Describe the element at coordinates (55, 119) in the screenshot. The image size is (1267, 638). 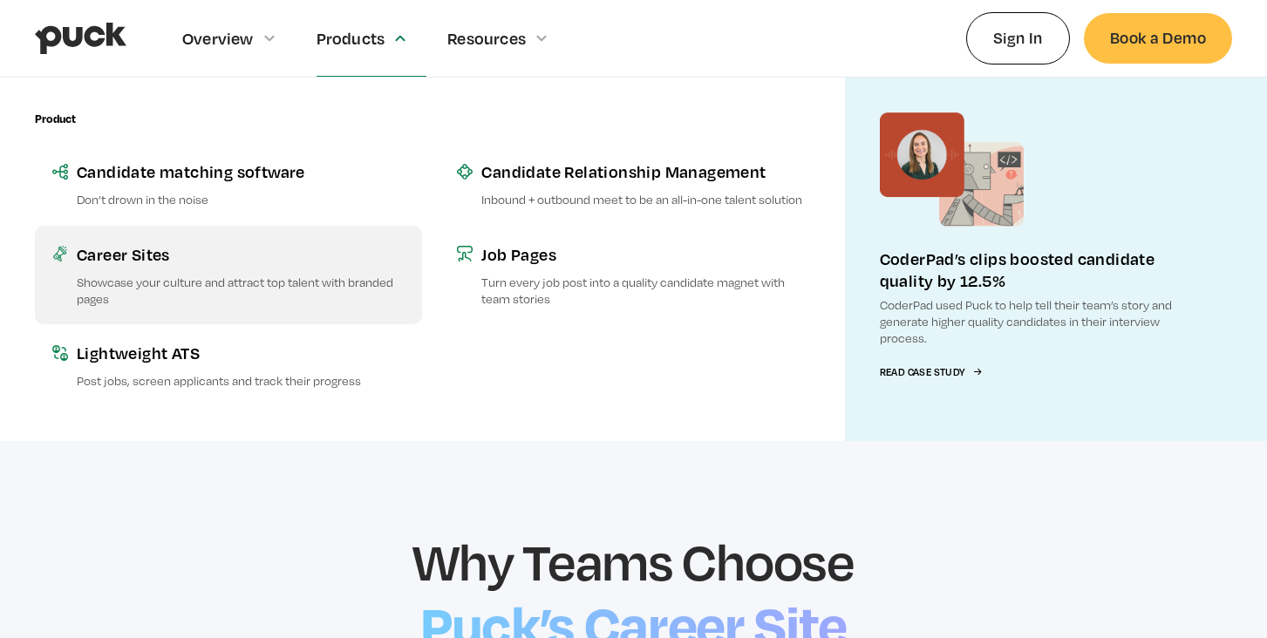
I see `div: Product` at that location.